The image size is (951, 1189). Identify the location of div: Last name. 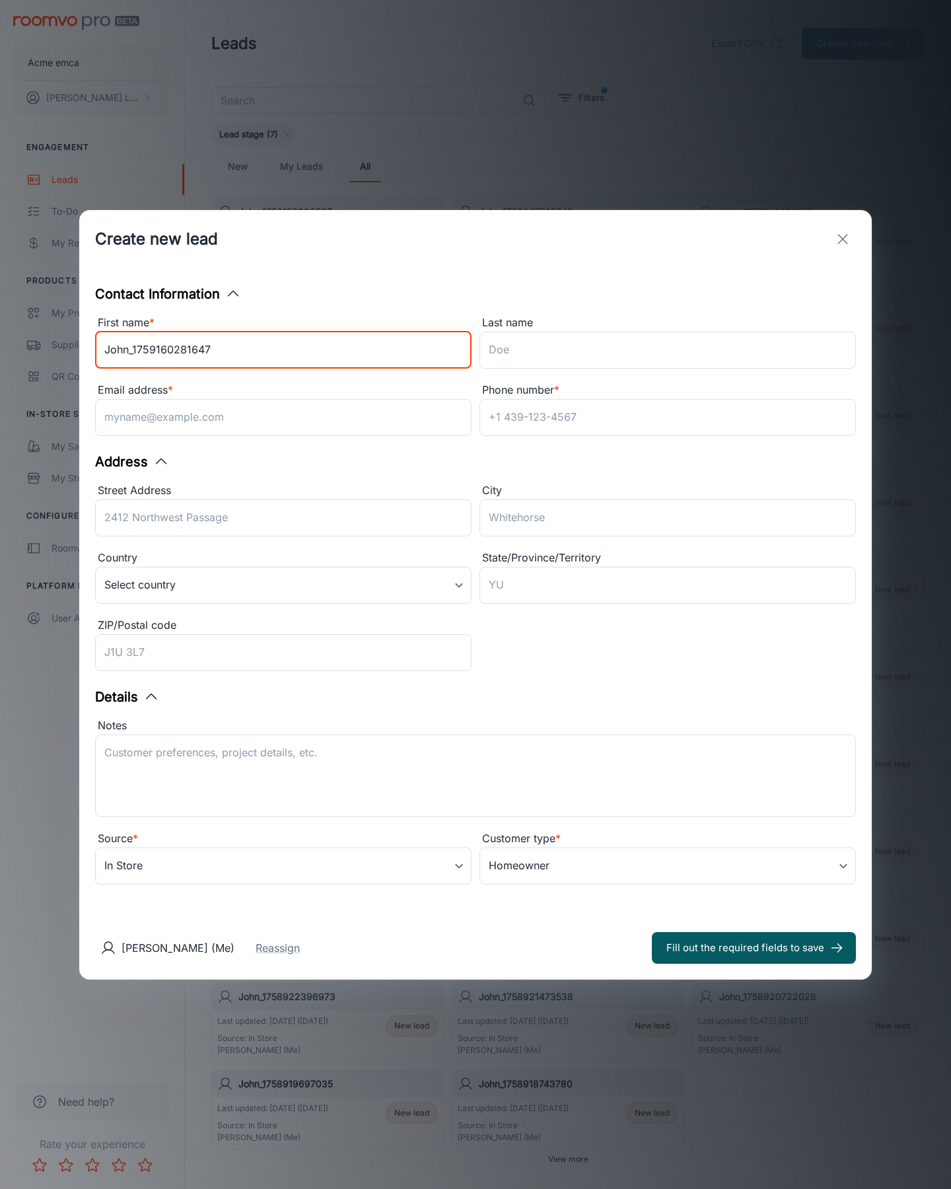
(668, 323).